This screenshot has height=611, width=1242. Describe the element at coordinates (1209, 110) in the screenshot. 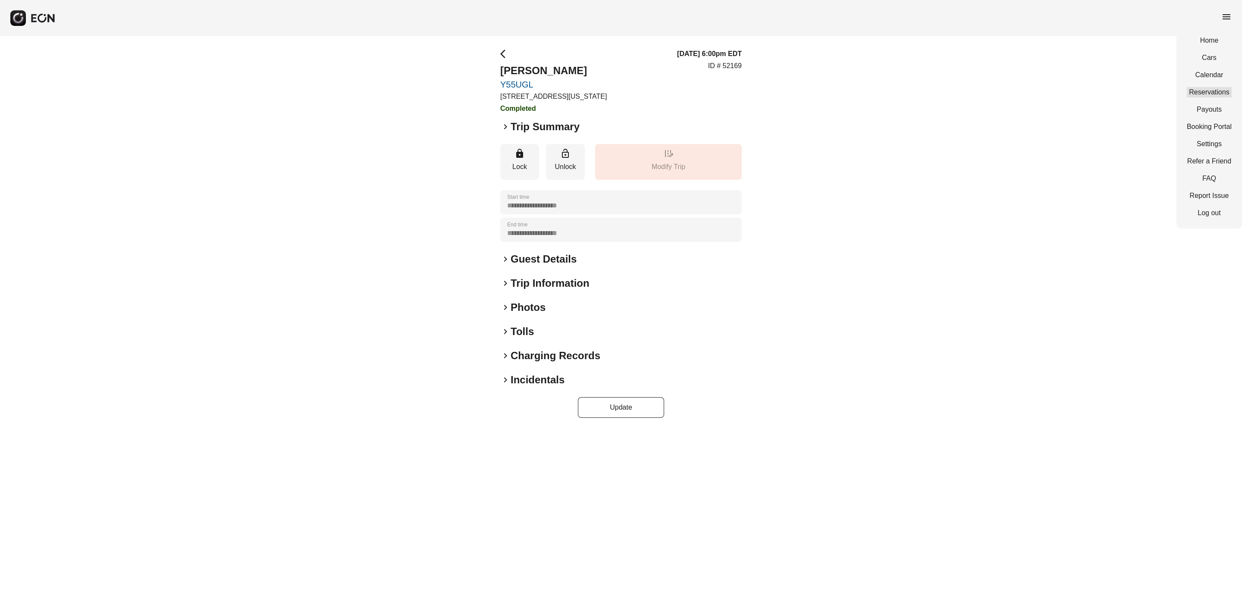

I see `a: Payouts` at that location.